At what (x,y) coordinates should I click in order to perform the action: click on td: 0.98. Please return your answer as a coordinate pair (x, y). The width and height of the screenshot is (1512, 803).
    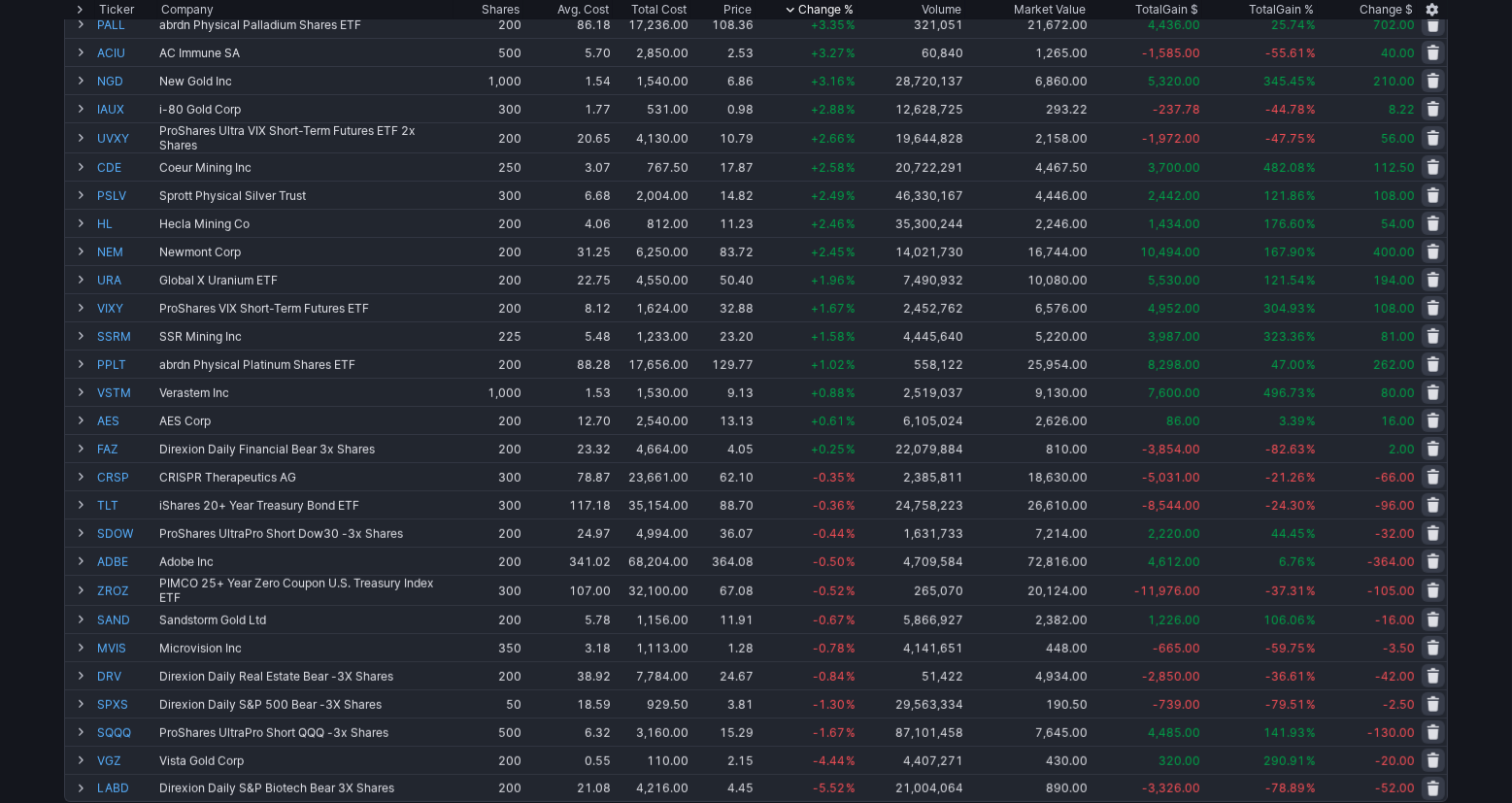
    Looking at the image, I should click on (723, 108).